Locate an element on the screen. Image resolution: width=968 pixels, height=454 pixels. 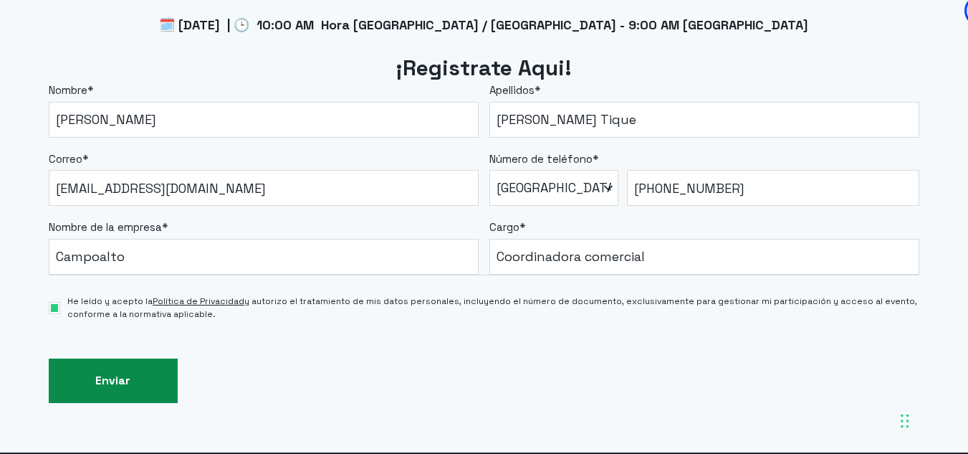
input: He leído y acepto laPolítica de Privacidady autorizo el tratamiento de mis datos personales, incl... is located at coordinates (54, 307).